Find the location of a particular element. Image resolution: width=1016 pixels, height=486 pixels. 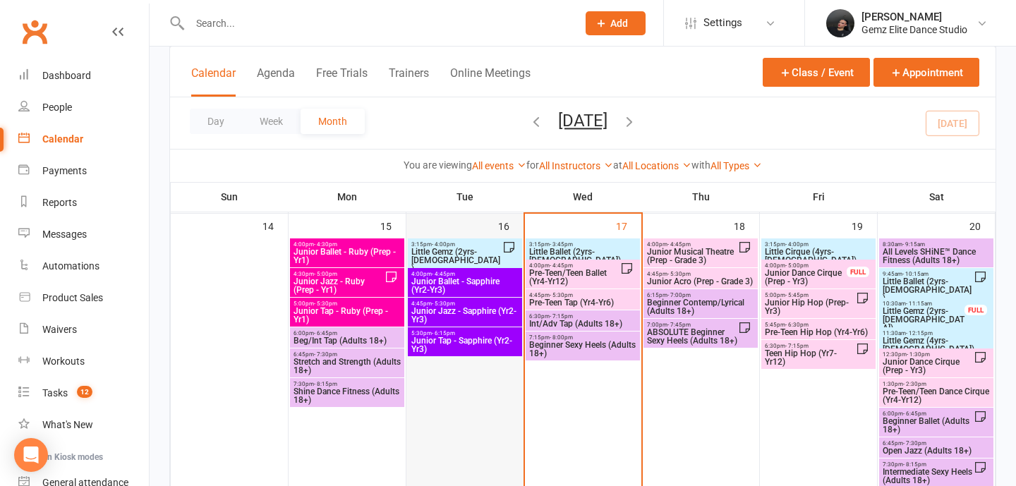

strong: with is located at coordinates (701, 165).